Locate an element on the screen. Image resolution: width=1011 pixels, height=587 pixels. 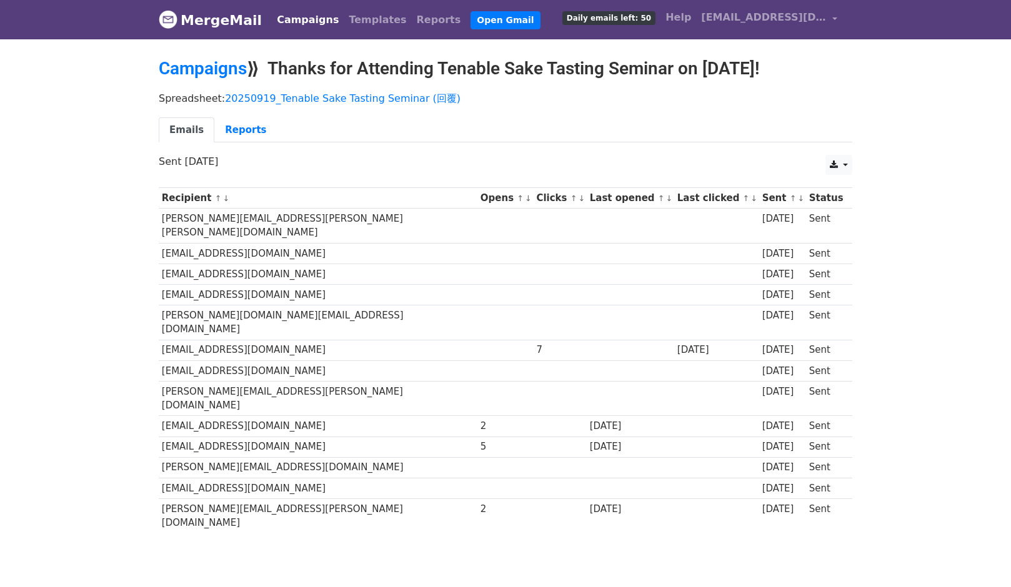
th: Last clicked is located at coordinates (717, 198).